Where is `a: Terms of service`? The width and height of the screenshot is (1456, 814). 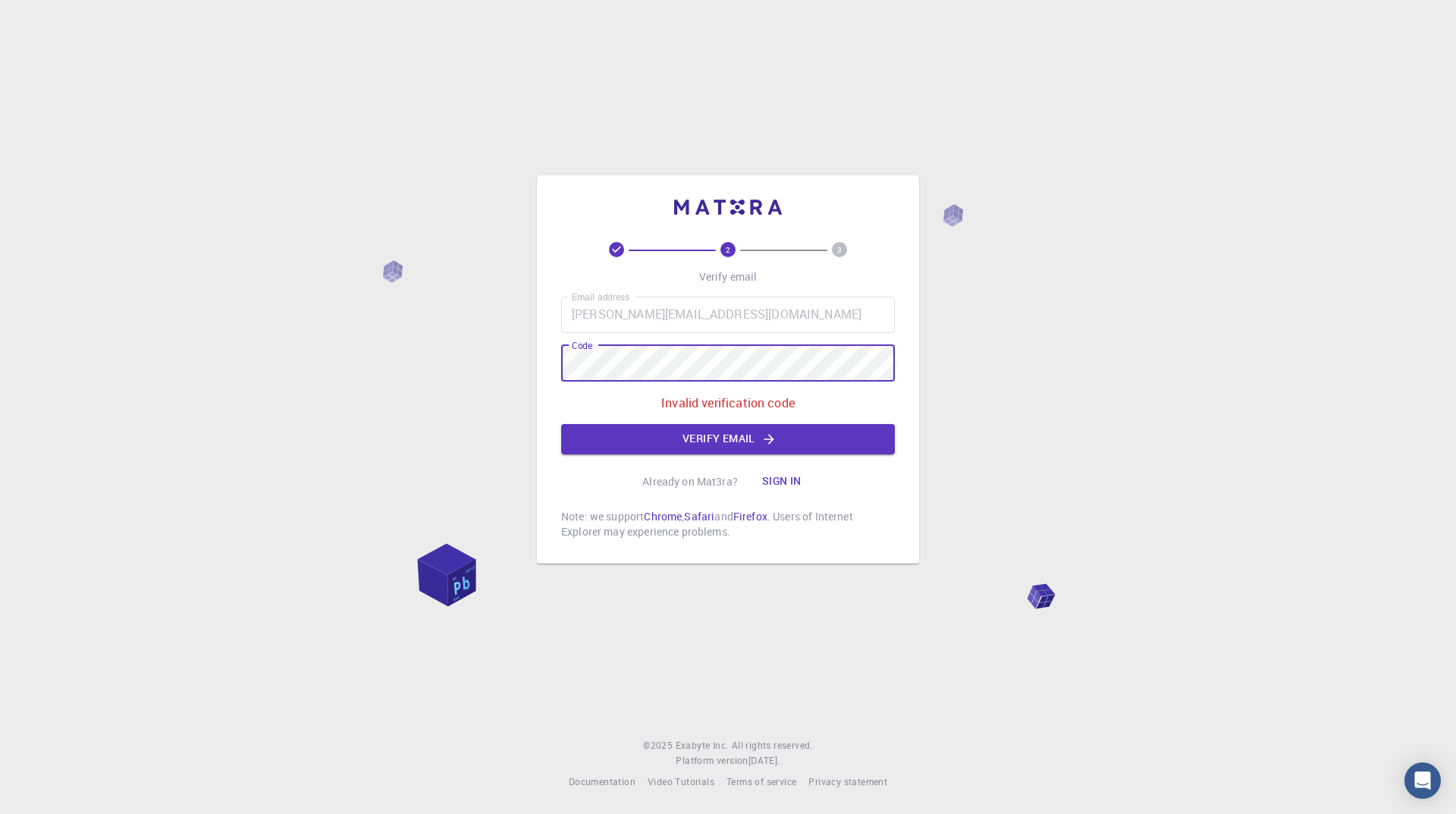
a: Terms of service is located at coordinates (761, 782).